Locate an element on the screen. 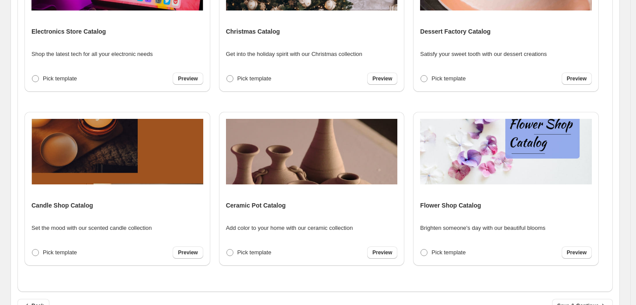 The width and height of the screenshot is (636, 305). p: Satisfy your sweet tooth with our dessert creations is located at coordinates (483, 54).